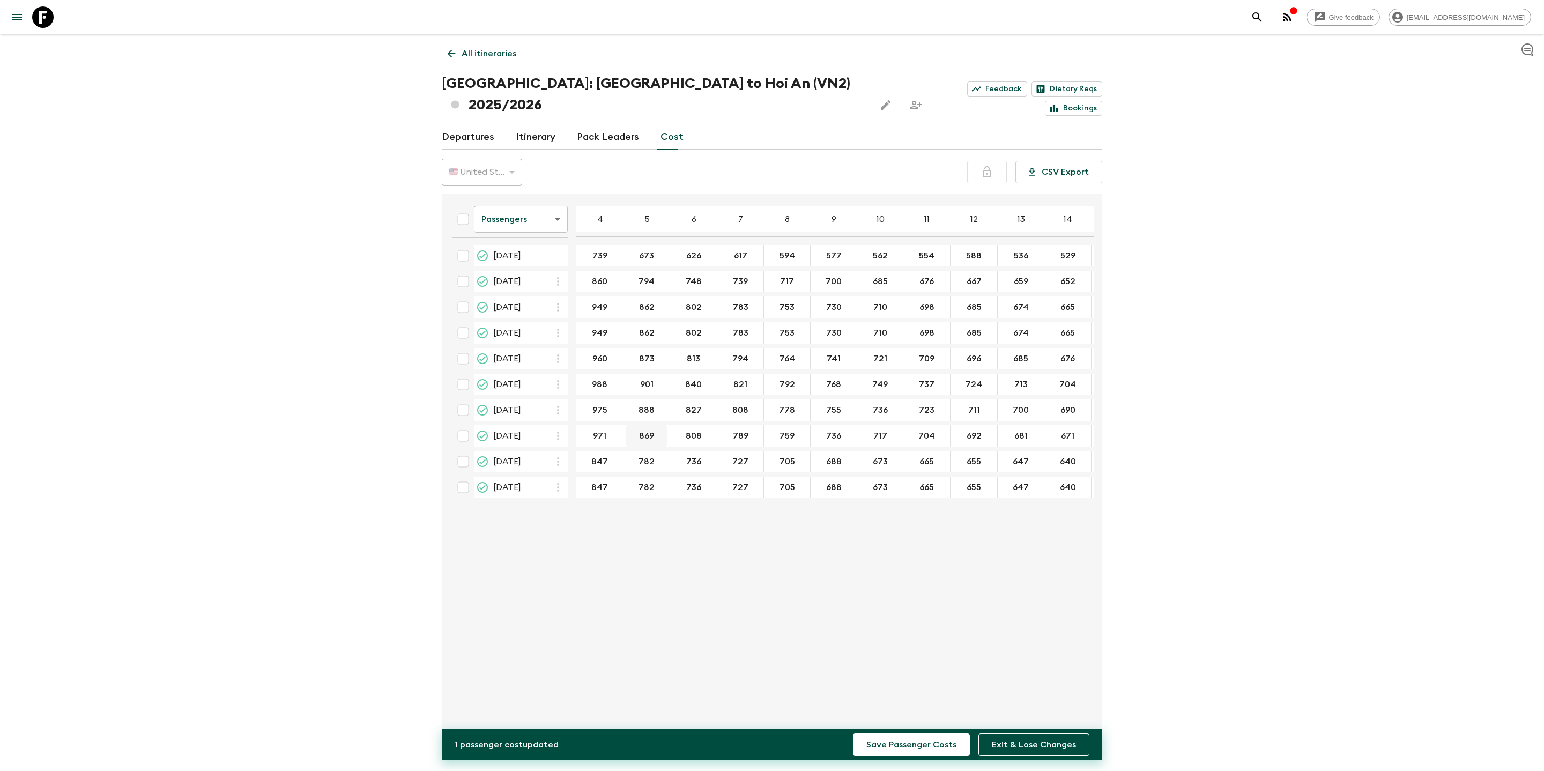 This screenshot has width=1544, height=771. What do you see at coordinates (740, 384) in the screenshot?
I see `div: 04 Apr 2026; 7` at bounding box center [740, 384].